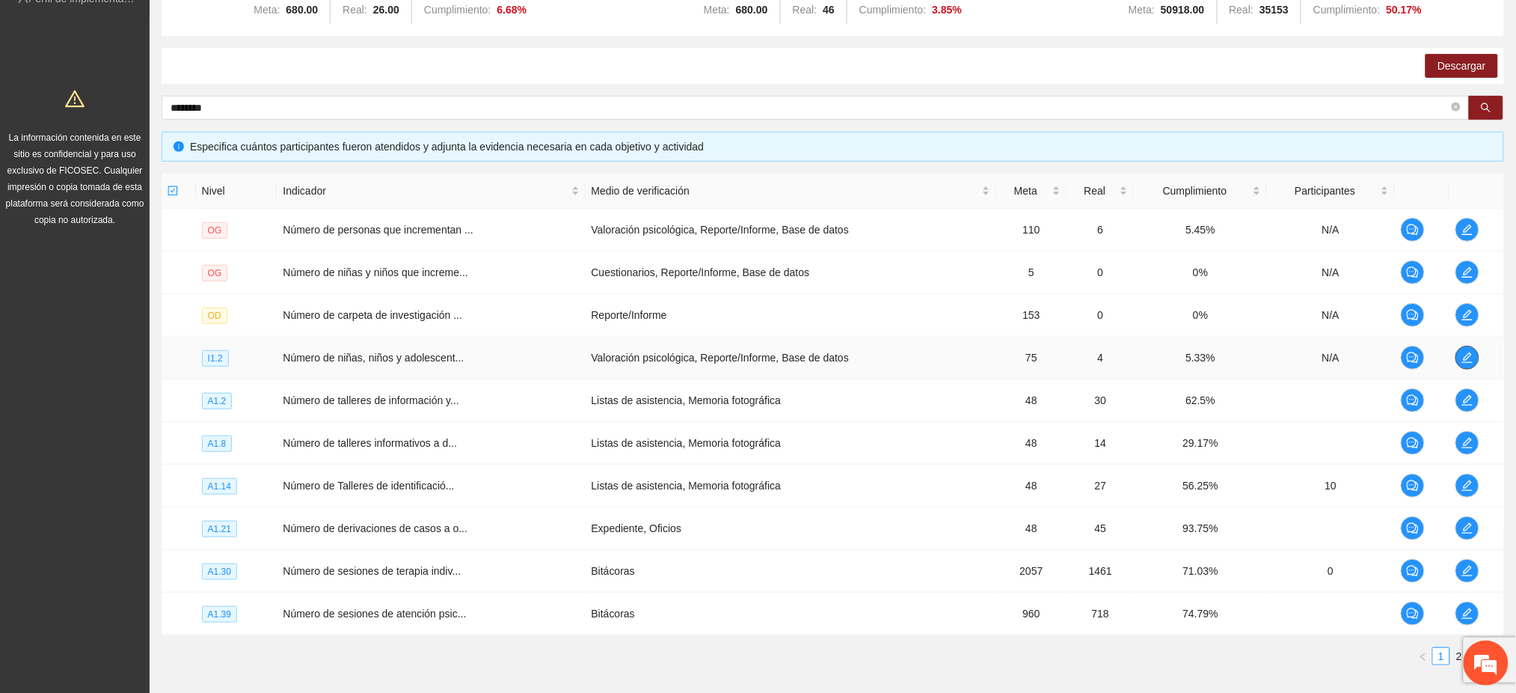 The width and height of the screenshot is (1516, 693). Describe the element at coordinates (1200, 400) in the screenshot. I see `td: 62.5%` at that location.